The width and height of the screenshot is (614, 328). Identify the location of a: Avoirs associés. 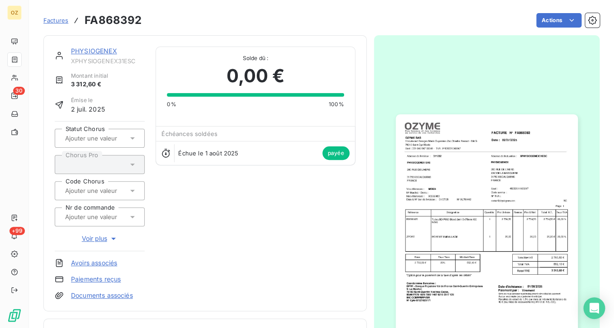
(94, 263).